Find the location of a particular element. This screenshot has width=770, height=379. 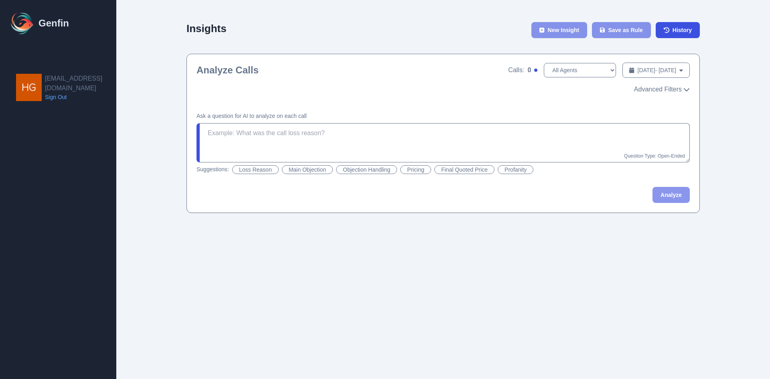

button: Profanity is located at coordinates (515, 170).